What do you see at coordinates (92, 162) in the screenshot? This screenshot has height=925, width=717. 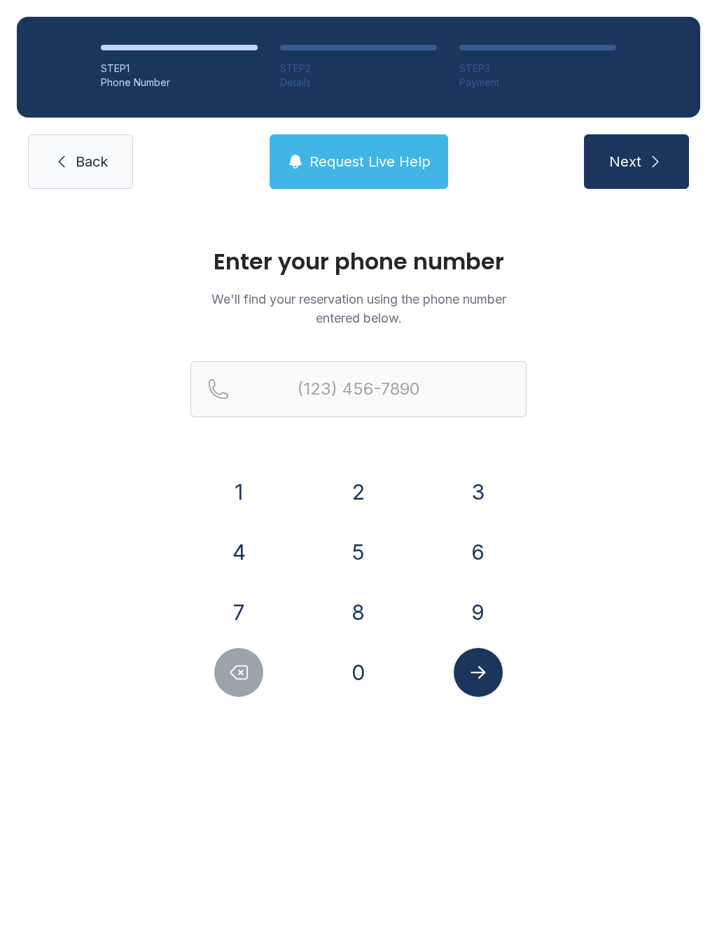 I see `span: Back` at bounding box center [92, 162].